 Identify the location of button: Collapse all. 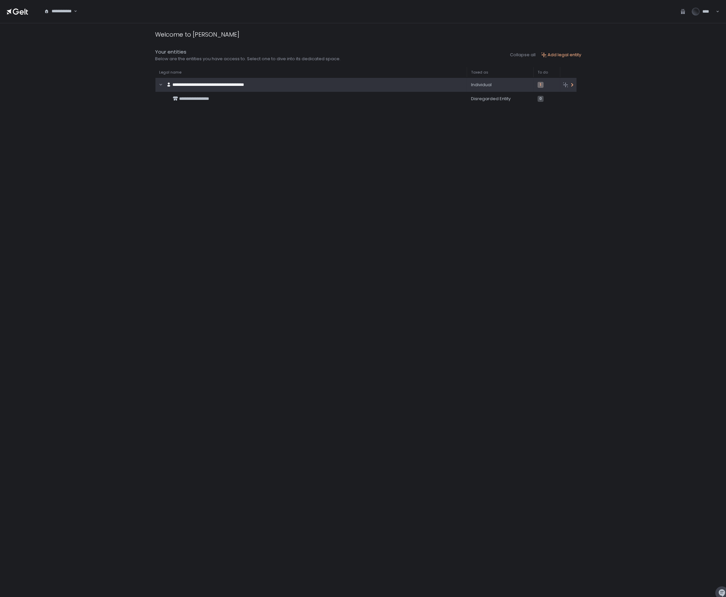
(523, 55).